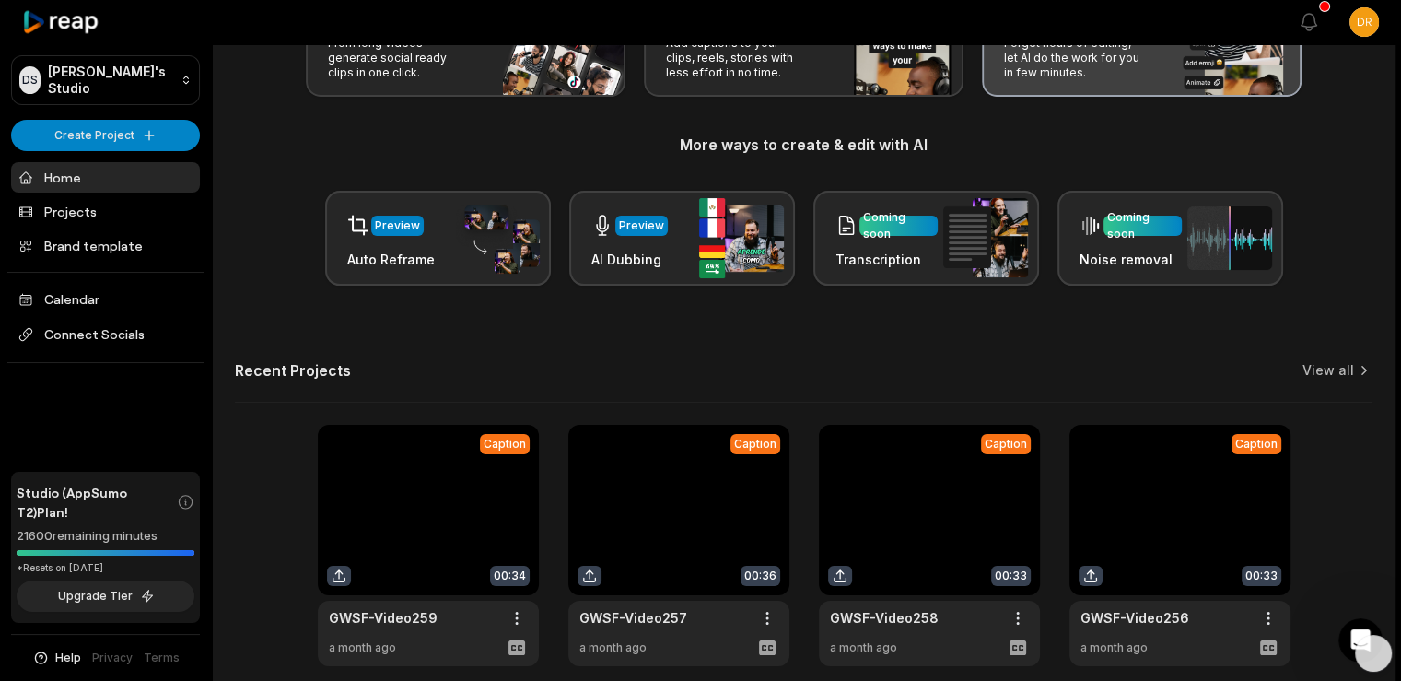 Image resolution: width=1401 pixels, height=681 pixels. Describe the element at coordinates (29, 80) in the screenshot. I see `div: DS` at that location.